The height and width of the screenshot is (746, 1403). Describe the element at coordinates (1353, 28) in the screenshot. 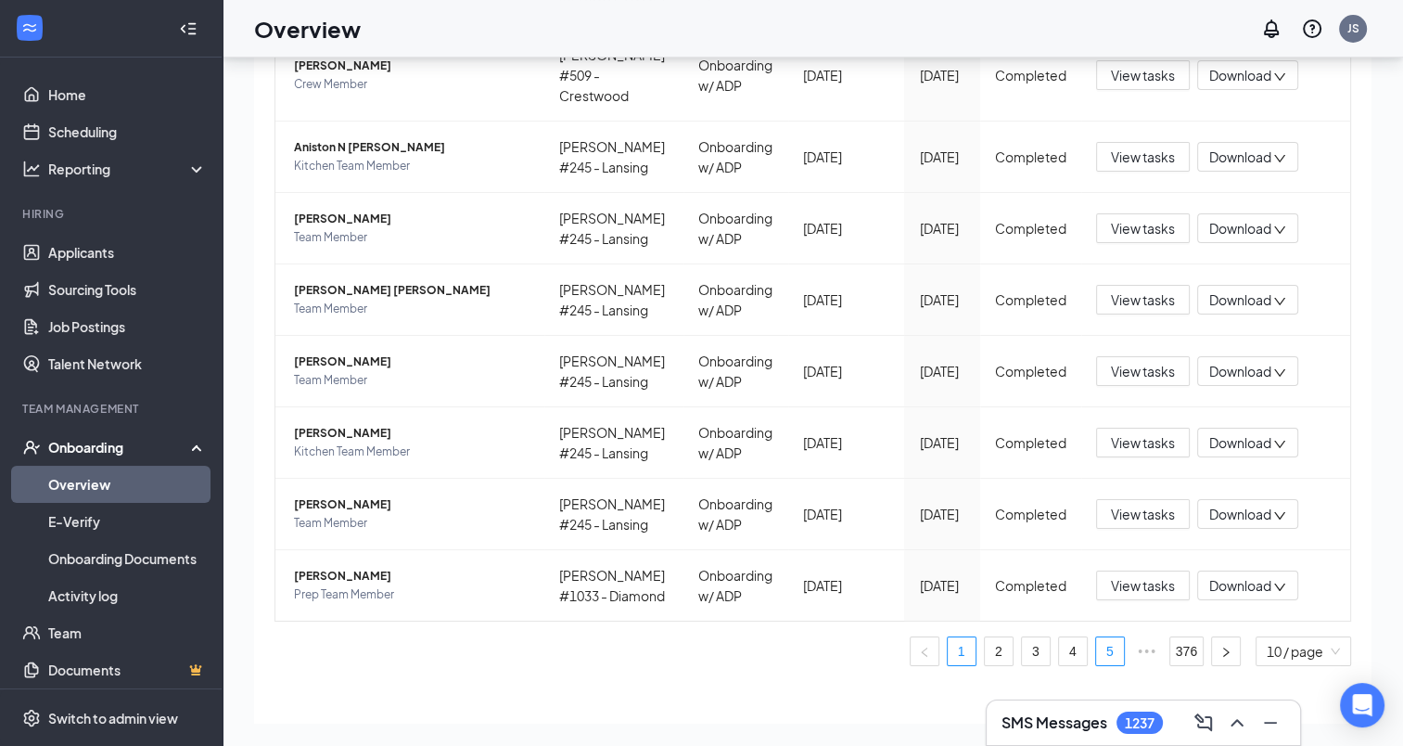

I see `div: JS` at that location.